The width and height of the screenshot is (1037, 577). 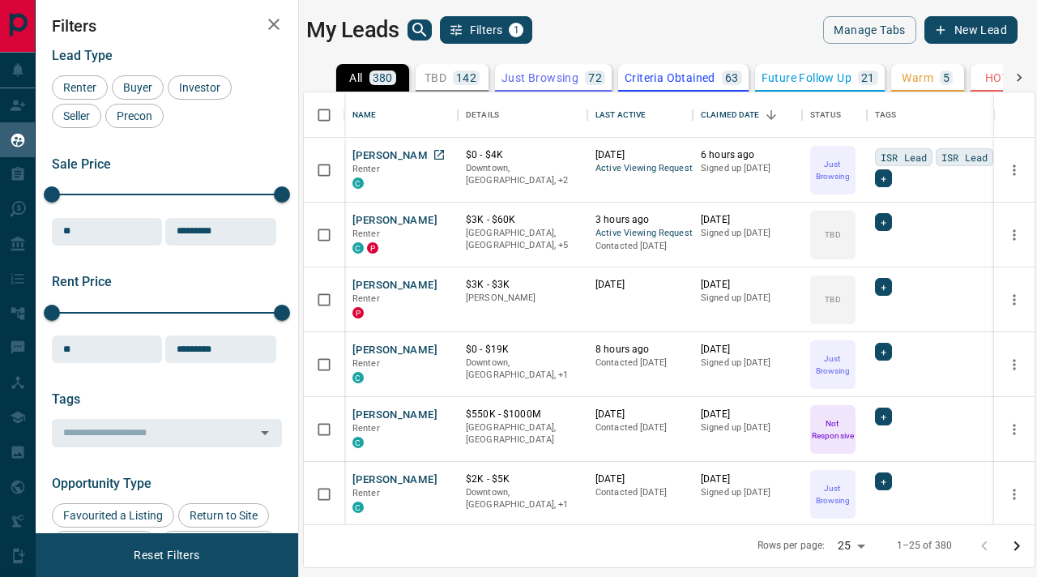 What do you see at coordinates (82, 281) in the screenshot?
I see `span: Rent Price` at bounding box center [82, 281].